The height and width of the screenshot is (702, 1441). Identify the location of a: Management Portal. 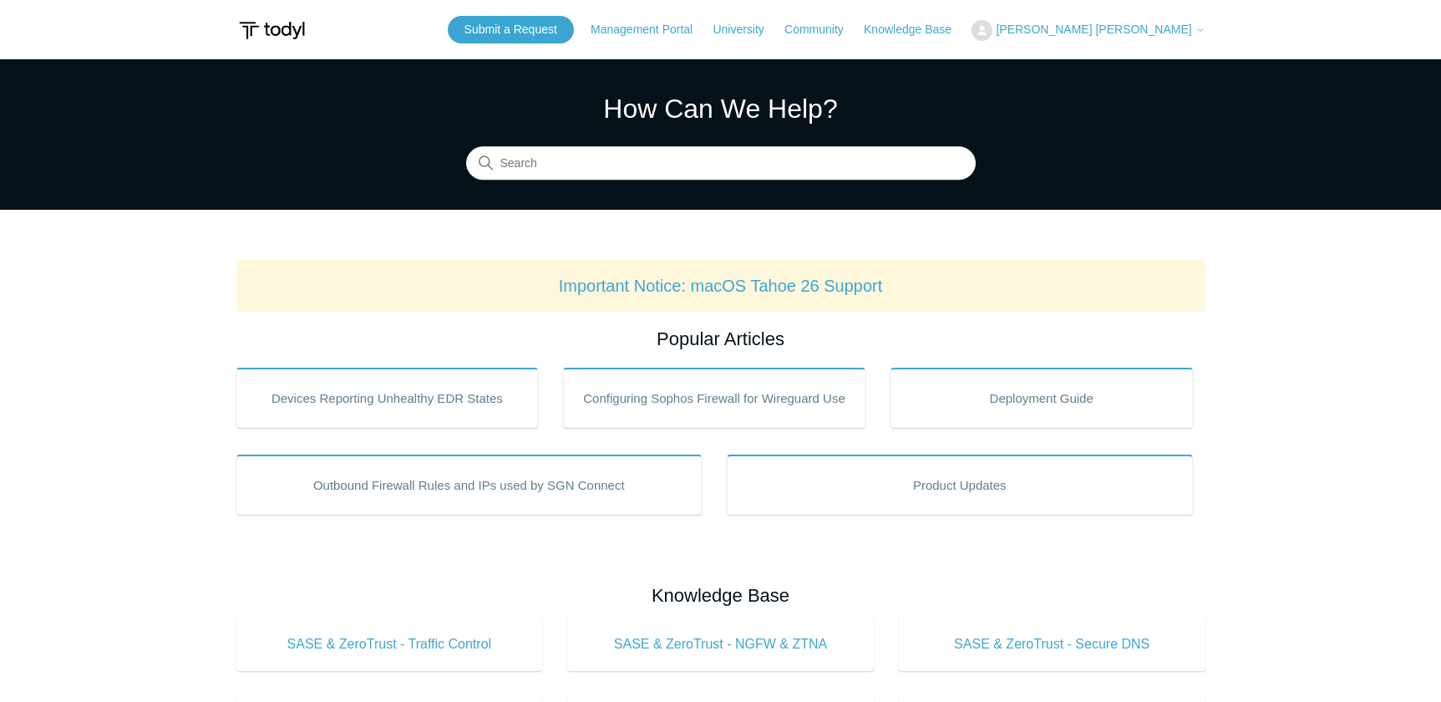
(650, 29).